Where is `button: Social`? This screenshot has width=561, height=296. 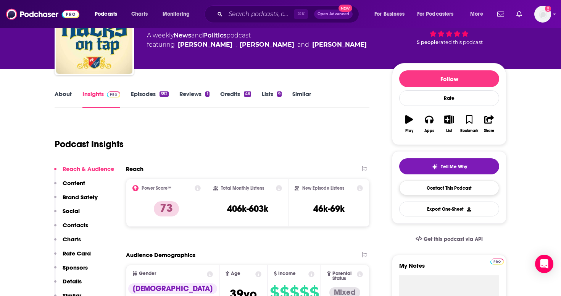 button: Social is located at coordinates (67, 214).